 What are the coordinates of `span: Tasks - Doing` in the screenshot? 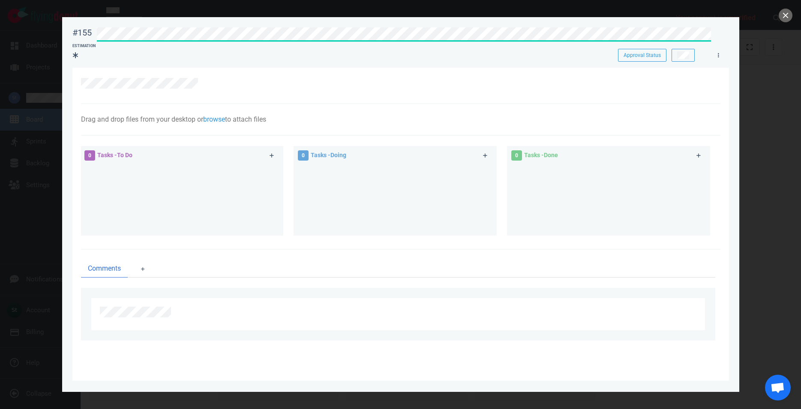 It's located at (328, 155).